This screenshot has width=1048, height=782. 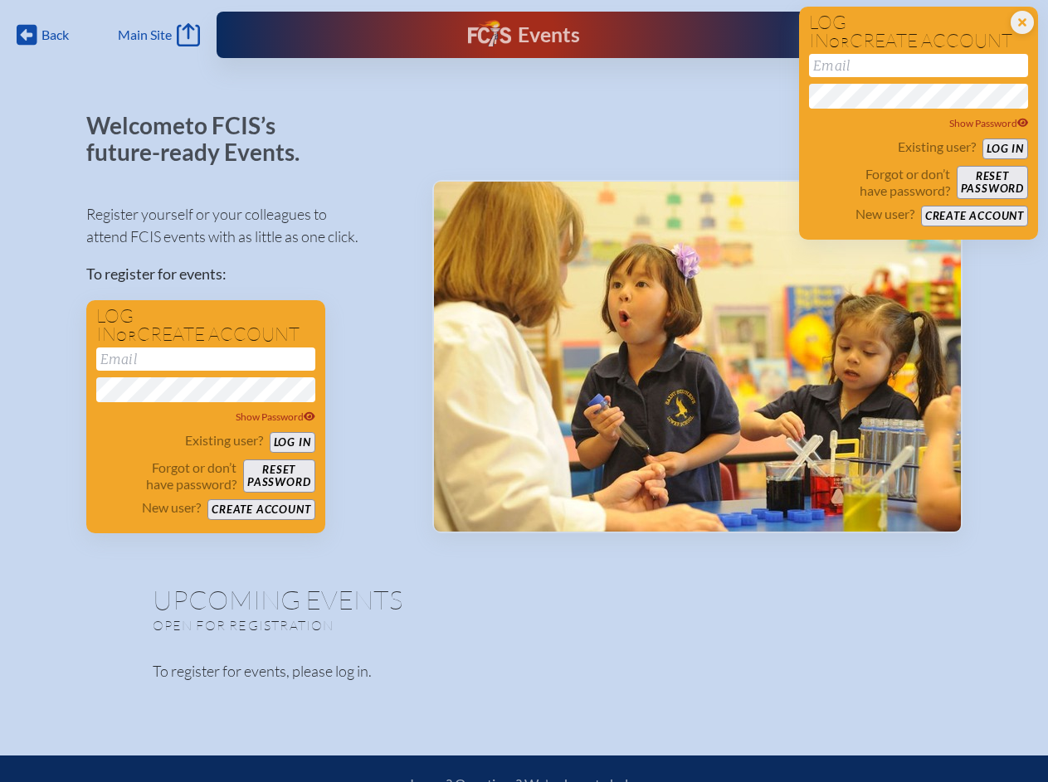 What do you see at coordinates (372, 626) in the screenshot?
I see `p: Open for registration` at bounding box center [372, 626].